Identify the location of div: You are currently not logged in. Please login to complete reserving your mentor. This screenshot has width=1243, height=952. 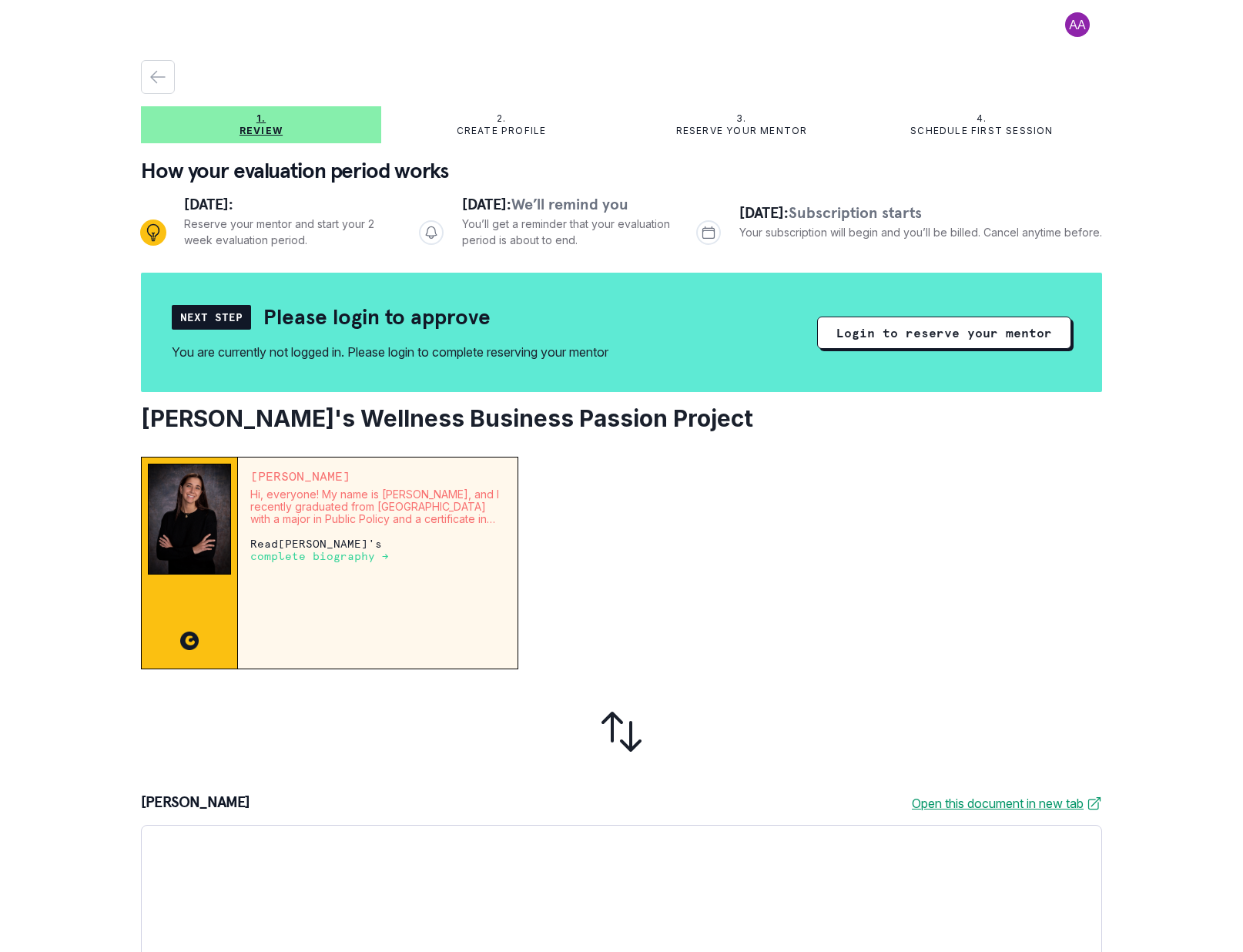
(390, 352).